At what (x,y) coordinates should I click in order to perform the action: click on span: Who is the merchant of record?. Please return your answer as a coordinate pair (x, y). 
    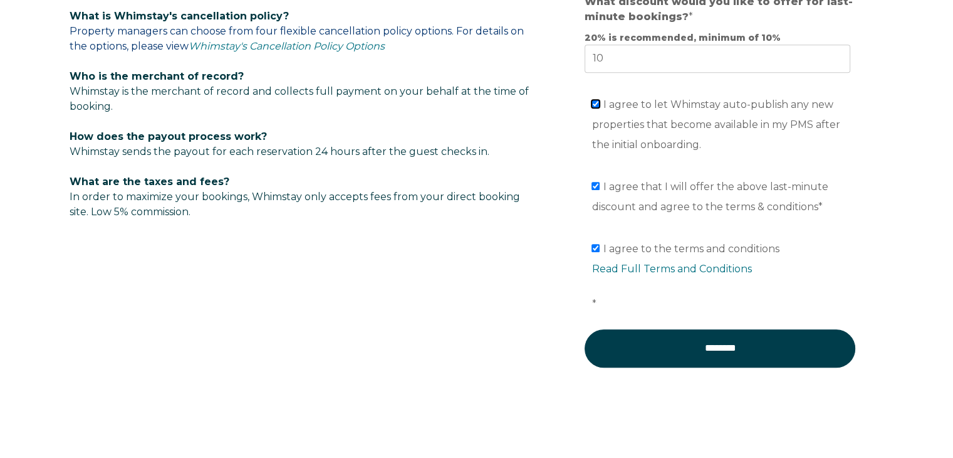
    Looking at the image, I should click on (157, 76).